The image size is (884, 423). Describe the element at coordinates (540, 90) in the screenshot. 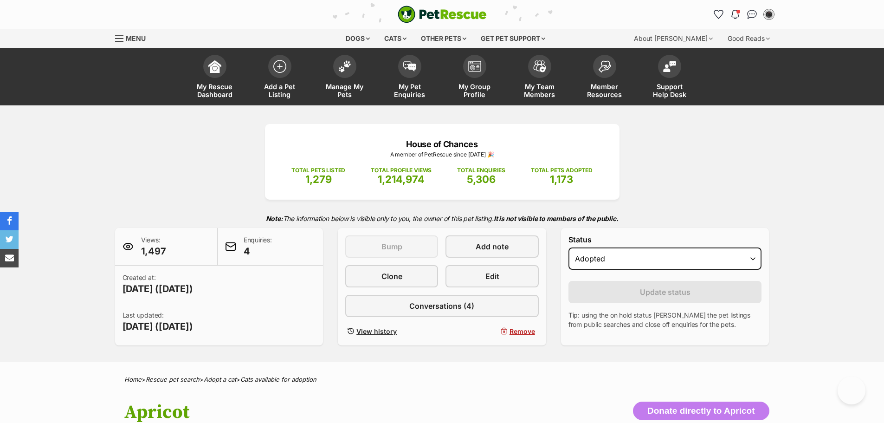

I see `span: My Team Members` at that location.